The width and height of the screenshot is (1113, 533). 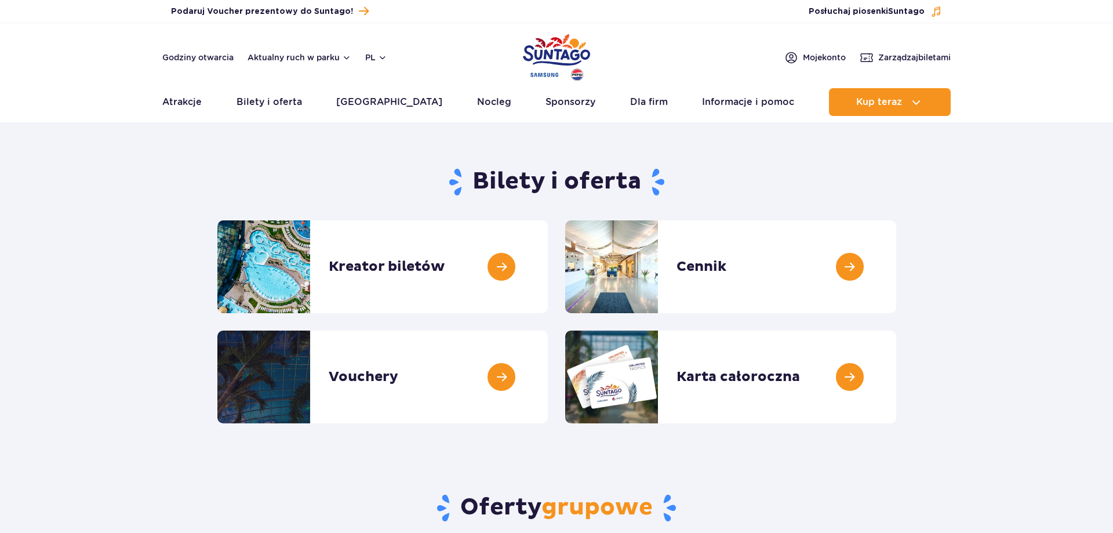 What do you see at coordinates (269, 102) in the screenshot?
I see `a: Bilety i oferta` at bounding box center [269, 102].